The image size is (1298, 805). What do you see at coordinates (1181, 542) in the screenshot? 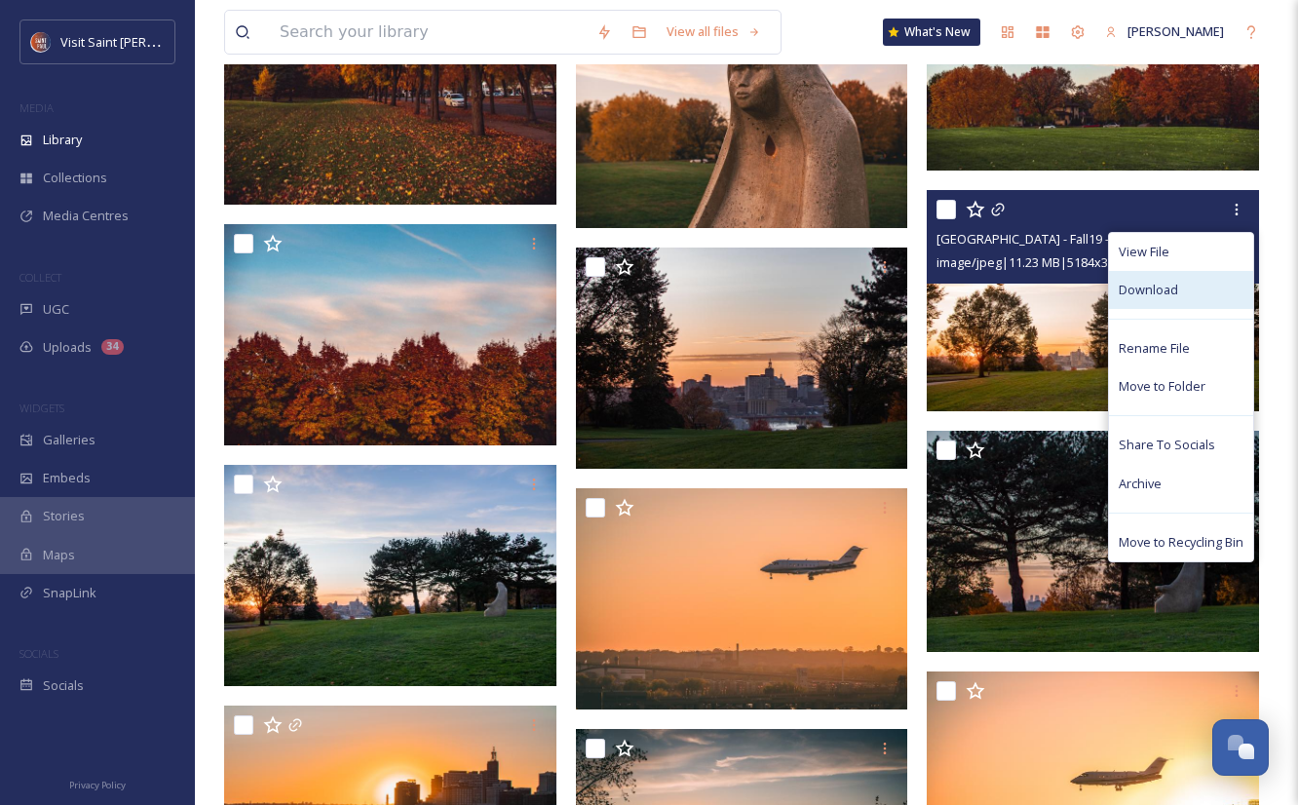
I see `span: Move to Recycling Bin` at bounding box center [1181, 542].